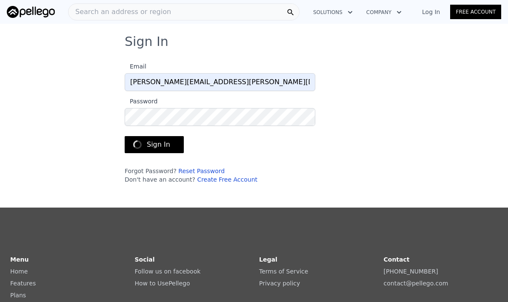  Describe the element at coordinates (227, 179) in the screenshot. I see `a: Create Free Account` at that location.